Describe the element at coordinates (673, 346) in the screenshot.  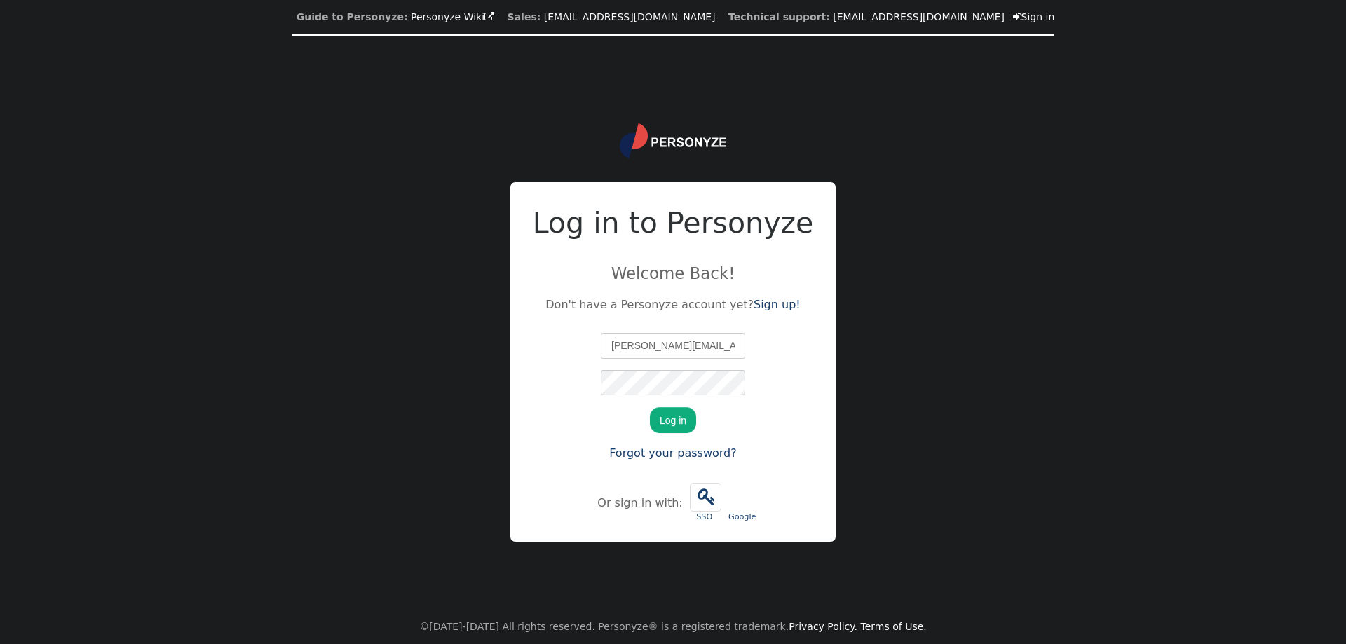
I see `input: Email` at that location.